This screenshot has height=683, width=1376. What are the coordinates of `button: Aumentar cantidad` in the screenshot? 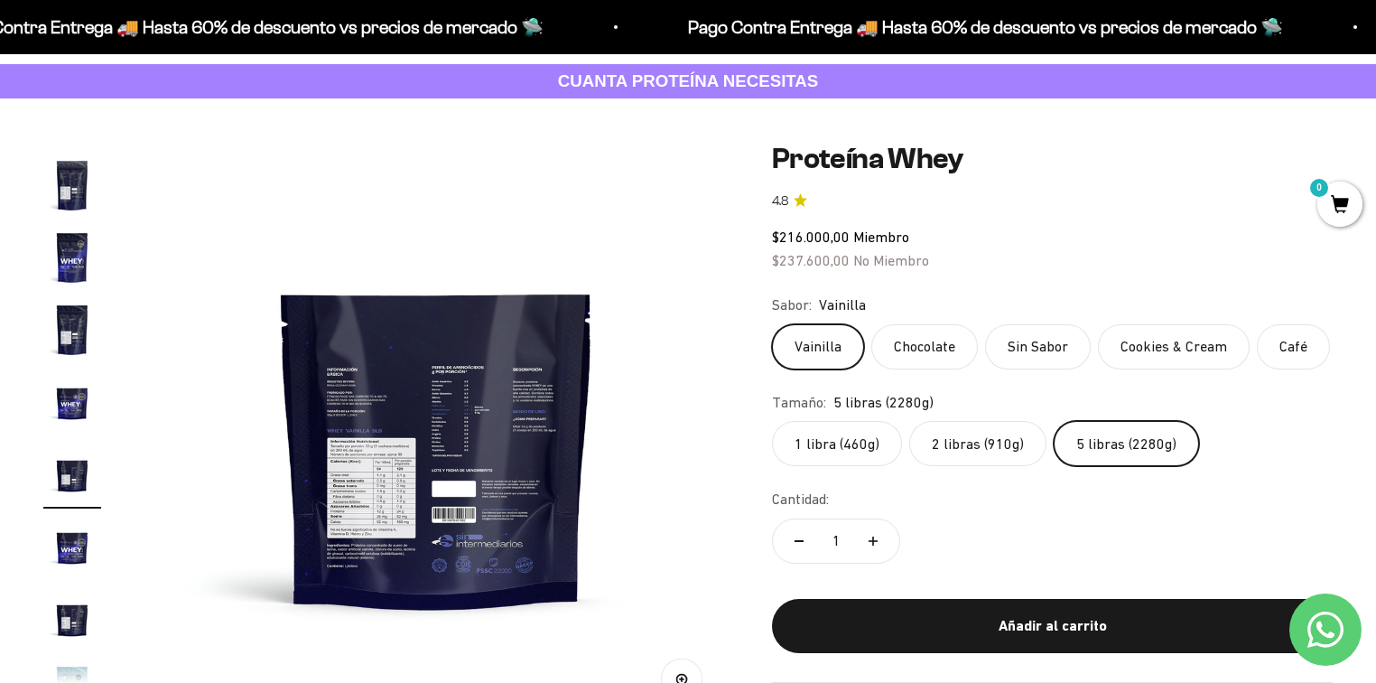 It's located at (873, 541).